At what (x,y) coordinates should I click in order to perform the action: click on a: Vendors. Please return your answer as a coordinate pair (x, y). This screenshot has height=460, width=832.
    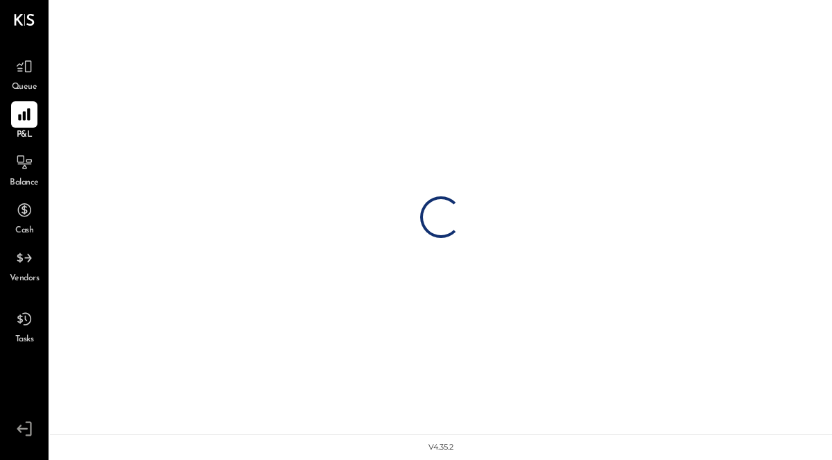
    Looking at the image, I should click on (24, 265).